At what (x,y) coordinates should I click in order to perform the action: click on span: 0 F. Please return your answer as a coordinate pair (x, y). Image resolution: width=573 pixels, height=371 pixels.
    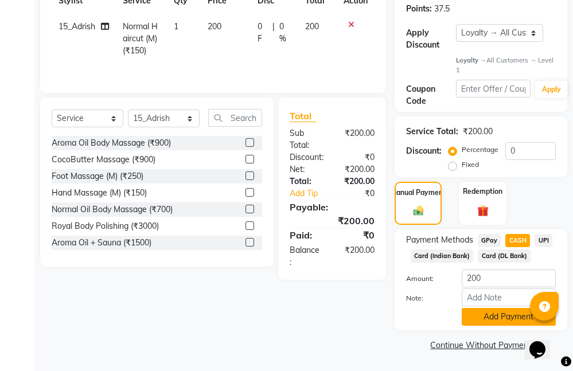
    Looking at the image, I should click on (262, 33).